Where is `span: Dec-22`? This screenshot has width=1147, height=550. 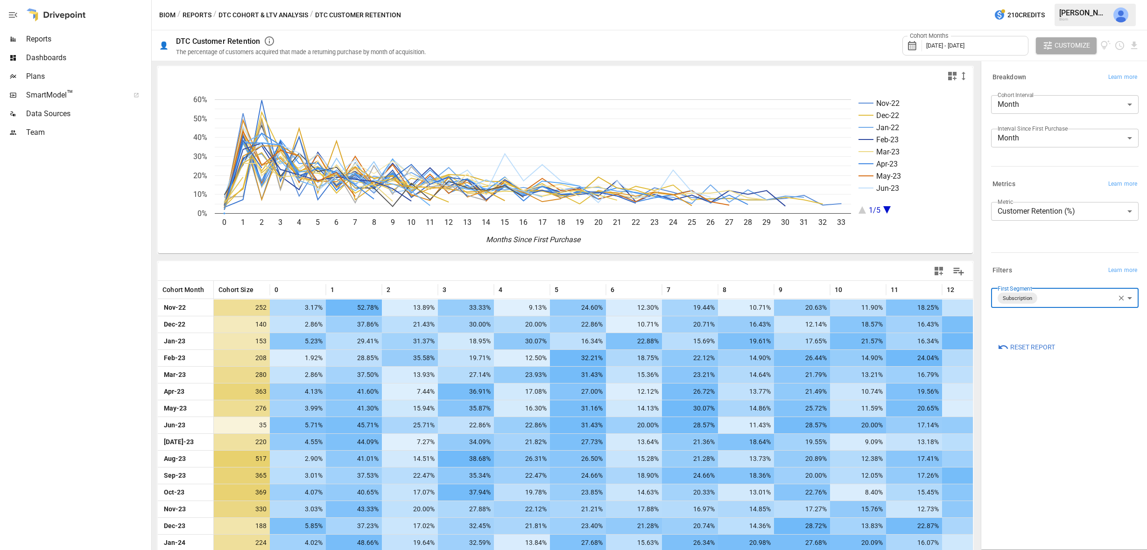 span: Dec-22 is located at coordinates (185, 324).